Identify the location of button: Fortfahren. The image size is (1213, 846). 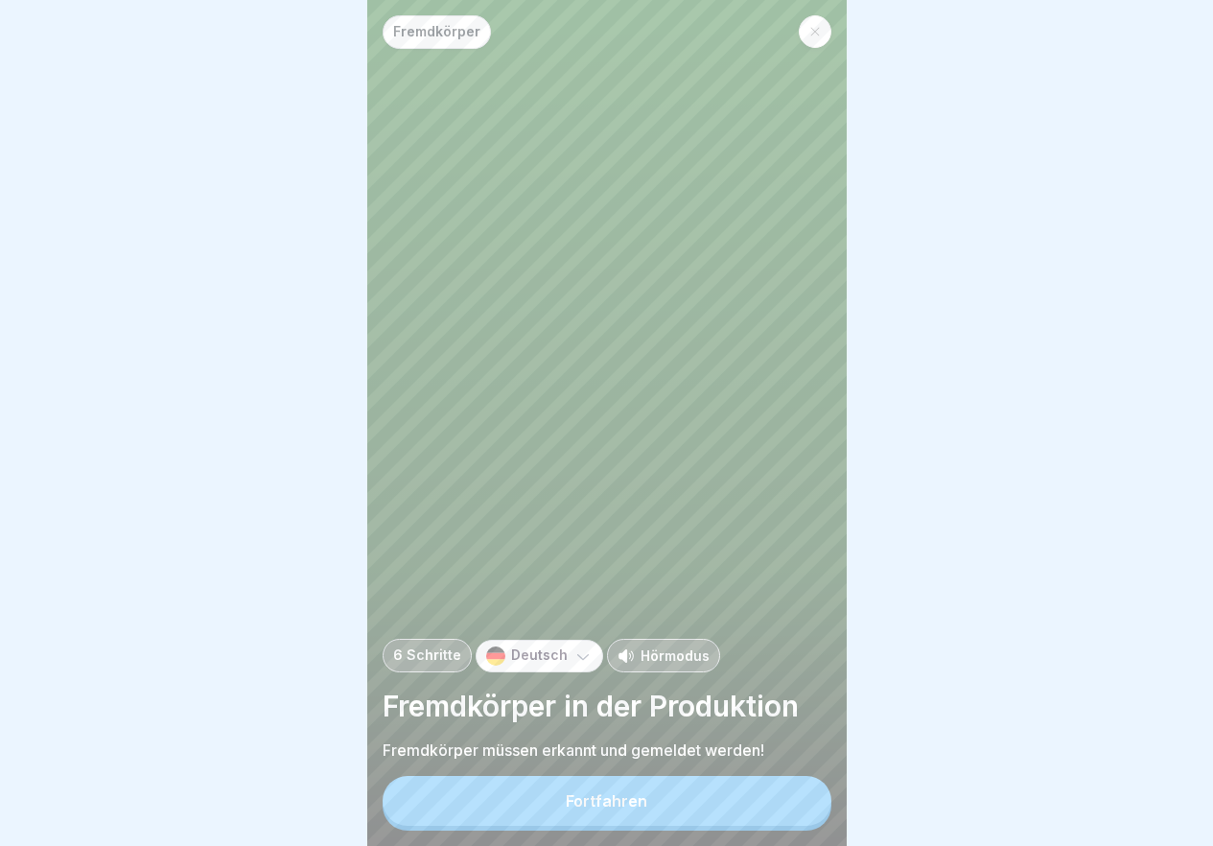
(607, 801).